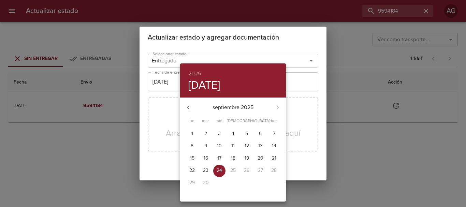 The height and width of the screenshot is (207, 466). Describe the element at coordinates (233, 108) in the screenshot. I see `p: septiembre 2025` at that location.